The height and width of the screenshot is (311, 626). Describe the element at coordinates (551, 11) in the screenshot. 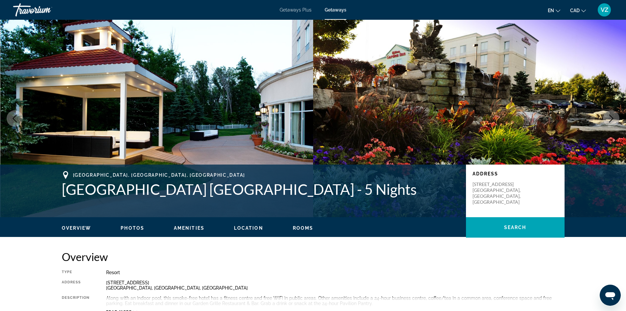

I see `span: en` at that location.